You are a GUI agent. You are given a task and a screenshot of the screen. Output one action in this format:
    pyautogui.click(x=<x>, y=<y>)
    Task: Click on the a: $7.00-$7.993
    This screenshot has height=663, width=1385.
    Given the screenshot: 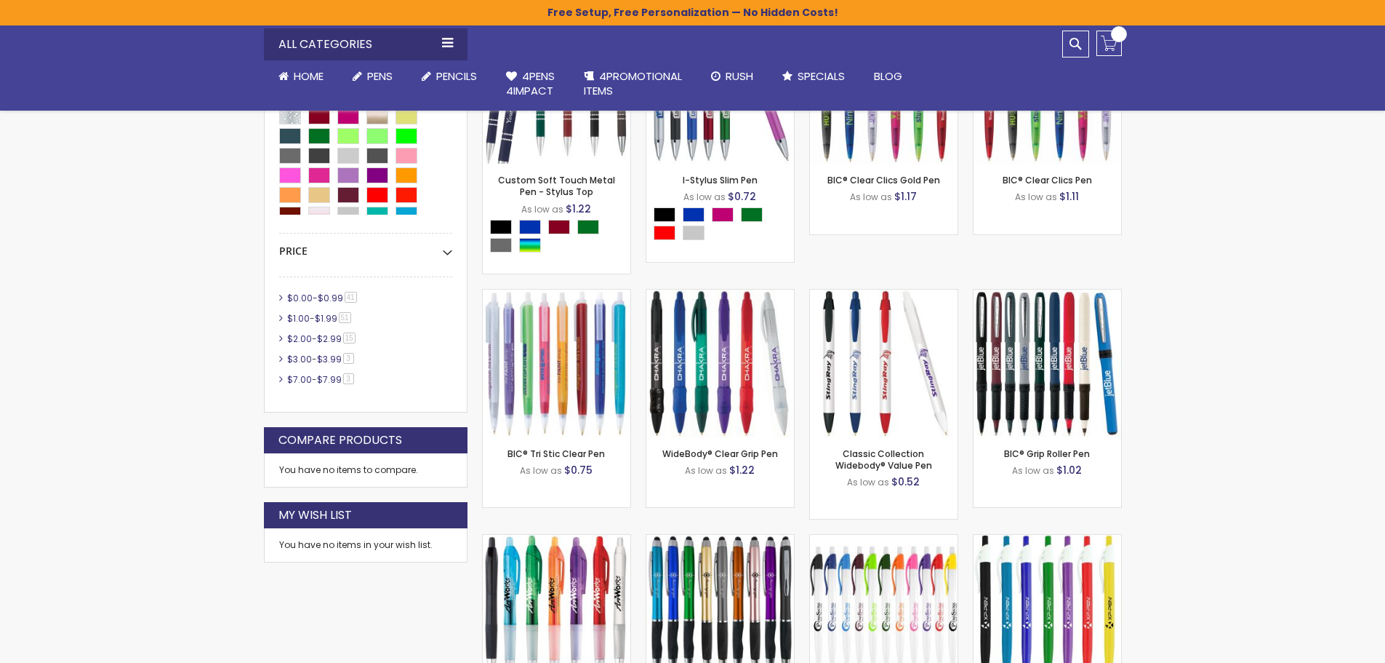 What is the action you would take?
    pyautogui.click(x=321, y=379)
    